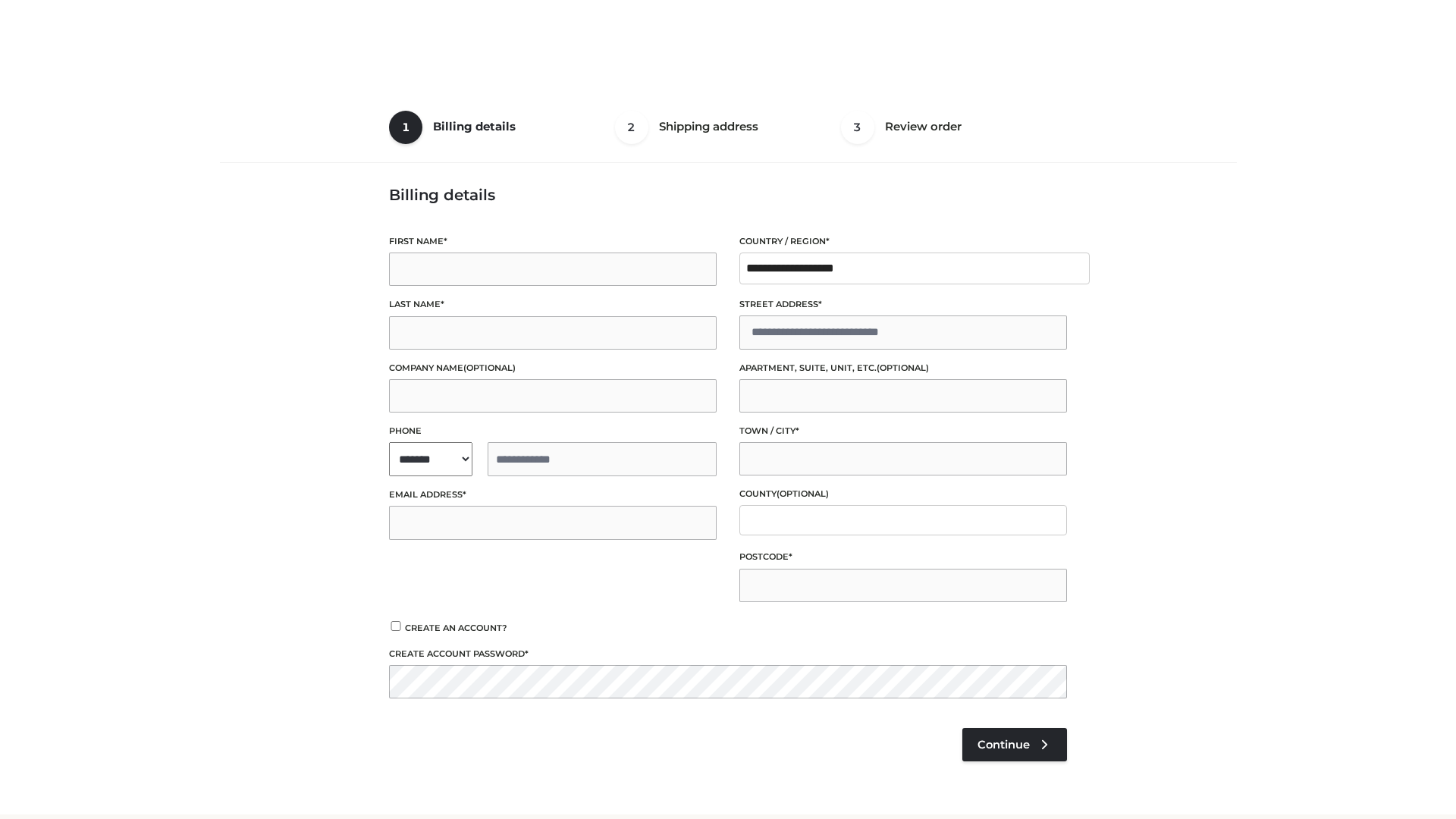 The image size is (1456, 819). What do you see at coordinates (396, 625) in the screenshot?
I see `input: Create an account?` at bounding box center [396, 625].